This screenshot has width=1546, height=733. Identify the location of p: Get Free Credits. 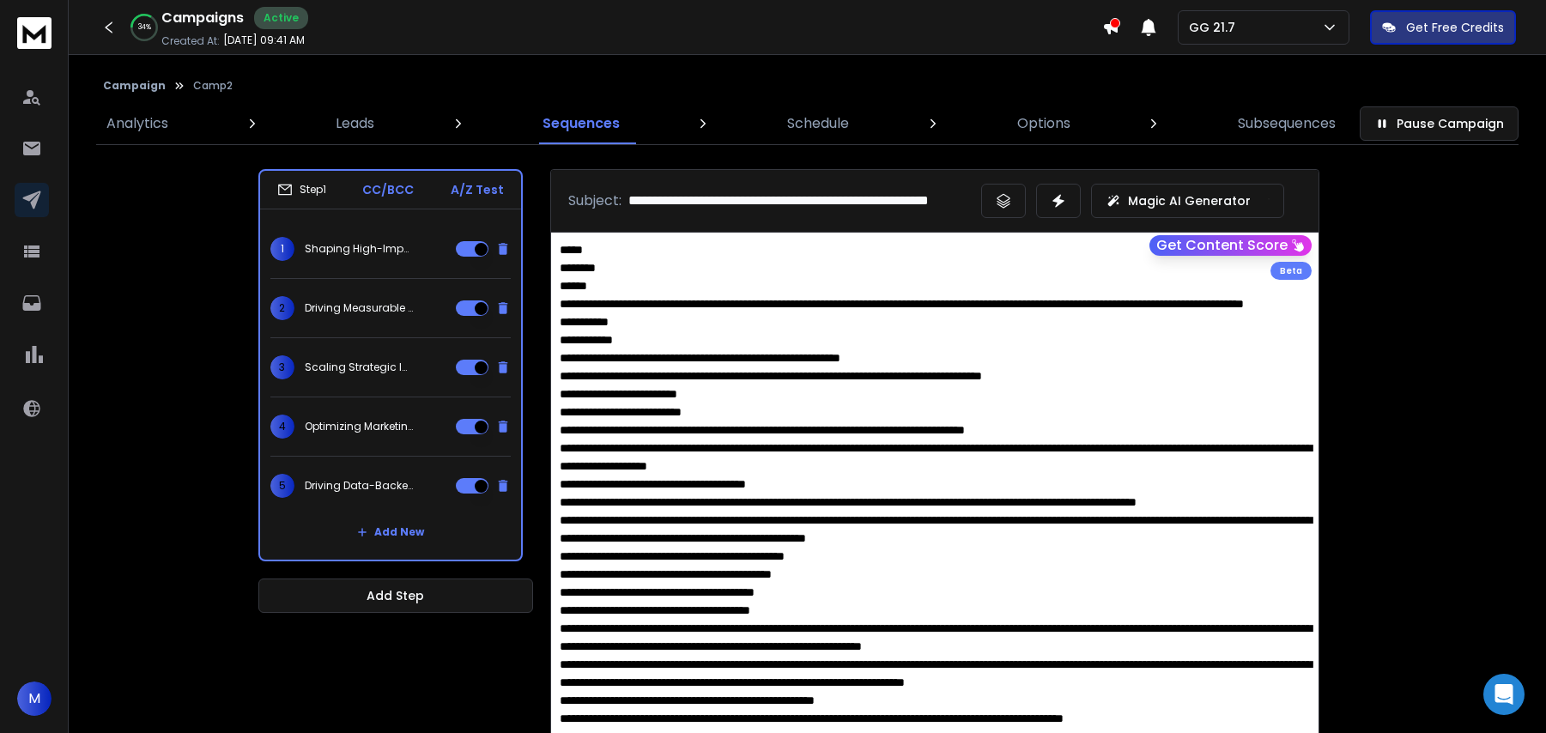
(1455, 27).